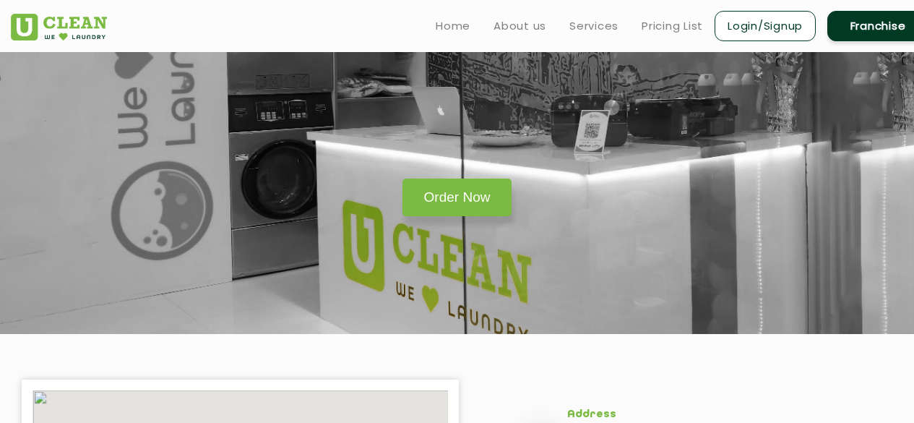 This screenshot has height=423, width=914. Describe the element at coordinates (457, 197) in the screenshot. I see `a: Order Now` at that location.